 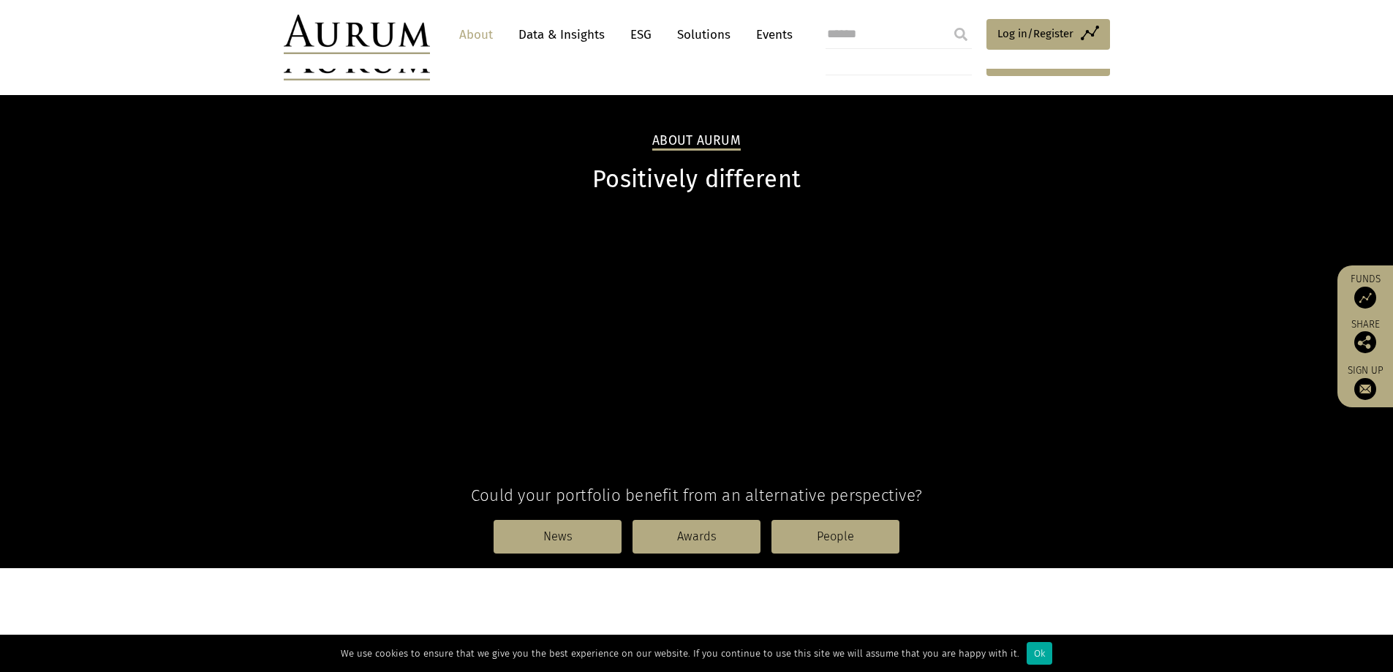 What do you see at coordinates (357, 34) in the screenshot?
I see `img: Aurum` at bounding box center [357, 34].